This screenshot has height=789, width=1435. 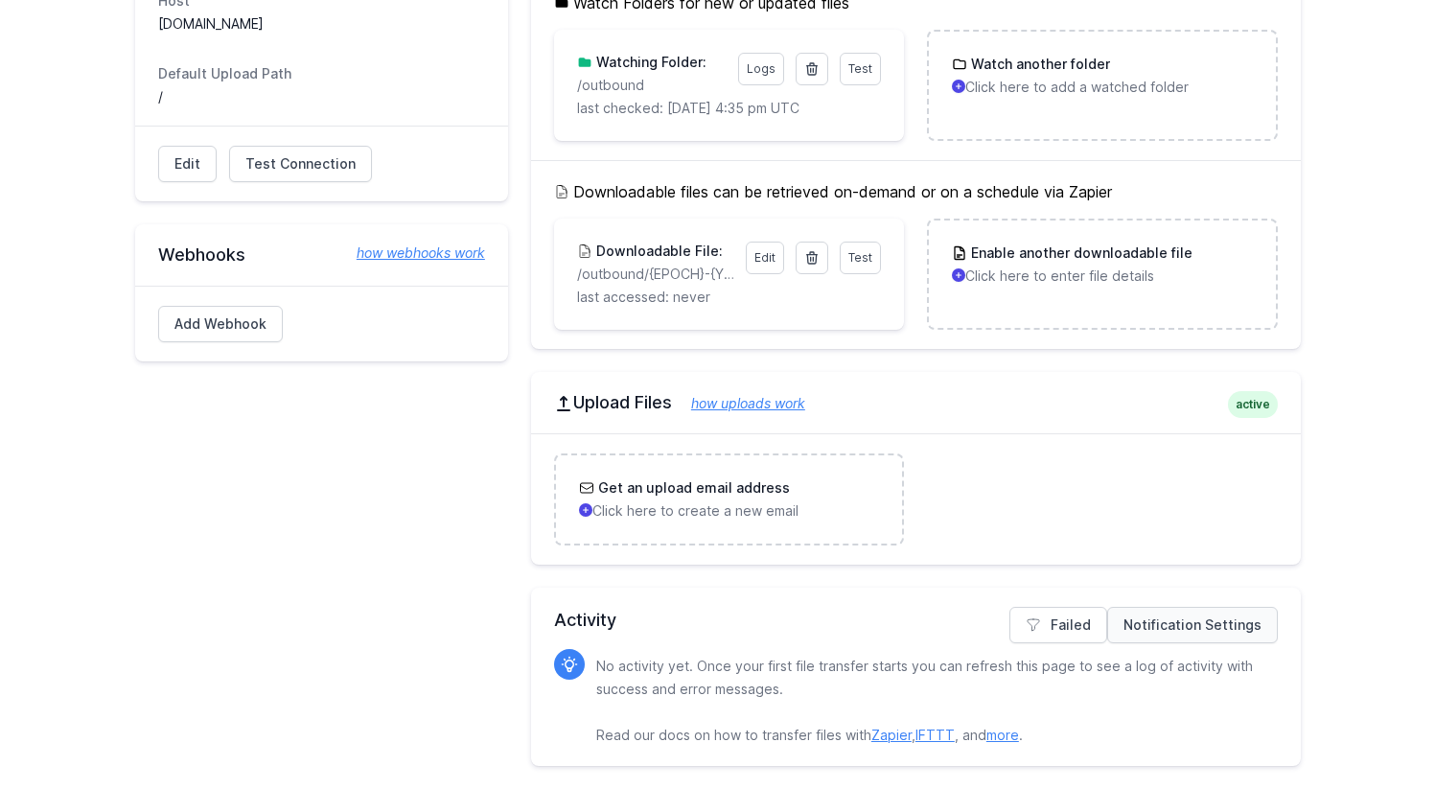 What do you see at coordinates (1101, 276) in the screenshot?
I see `p: Click here to enter file details` at bounding box center [1101, 276].